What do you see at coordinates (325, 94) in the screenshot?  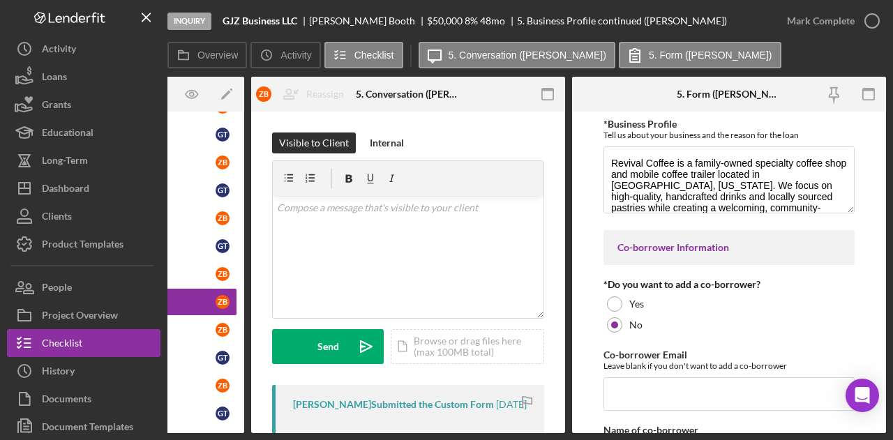 I see `div: Reassign` at bounding box center [325, 94].